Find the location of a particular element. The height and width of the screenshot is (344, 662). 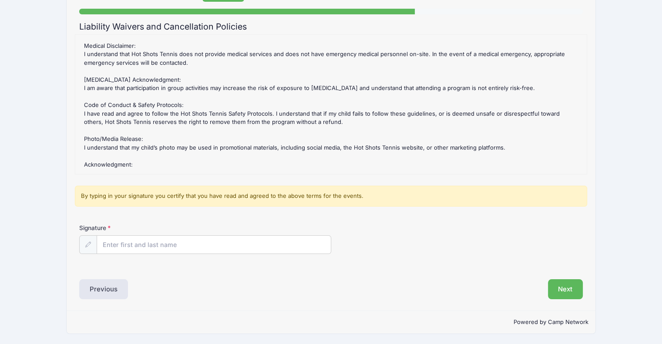

input: Enter first and last name is located at coordinates (214, 244).